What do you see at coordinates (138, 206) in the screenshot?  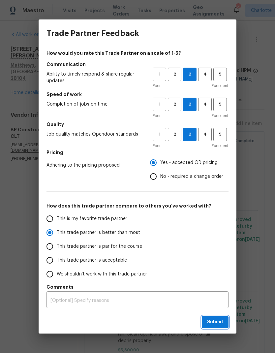 I see `h5: How does this trade partner compare to others you’ve worked with?` at bounding box center [138, 206].